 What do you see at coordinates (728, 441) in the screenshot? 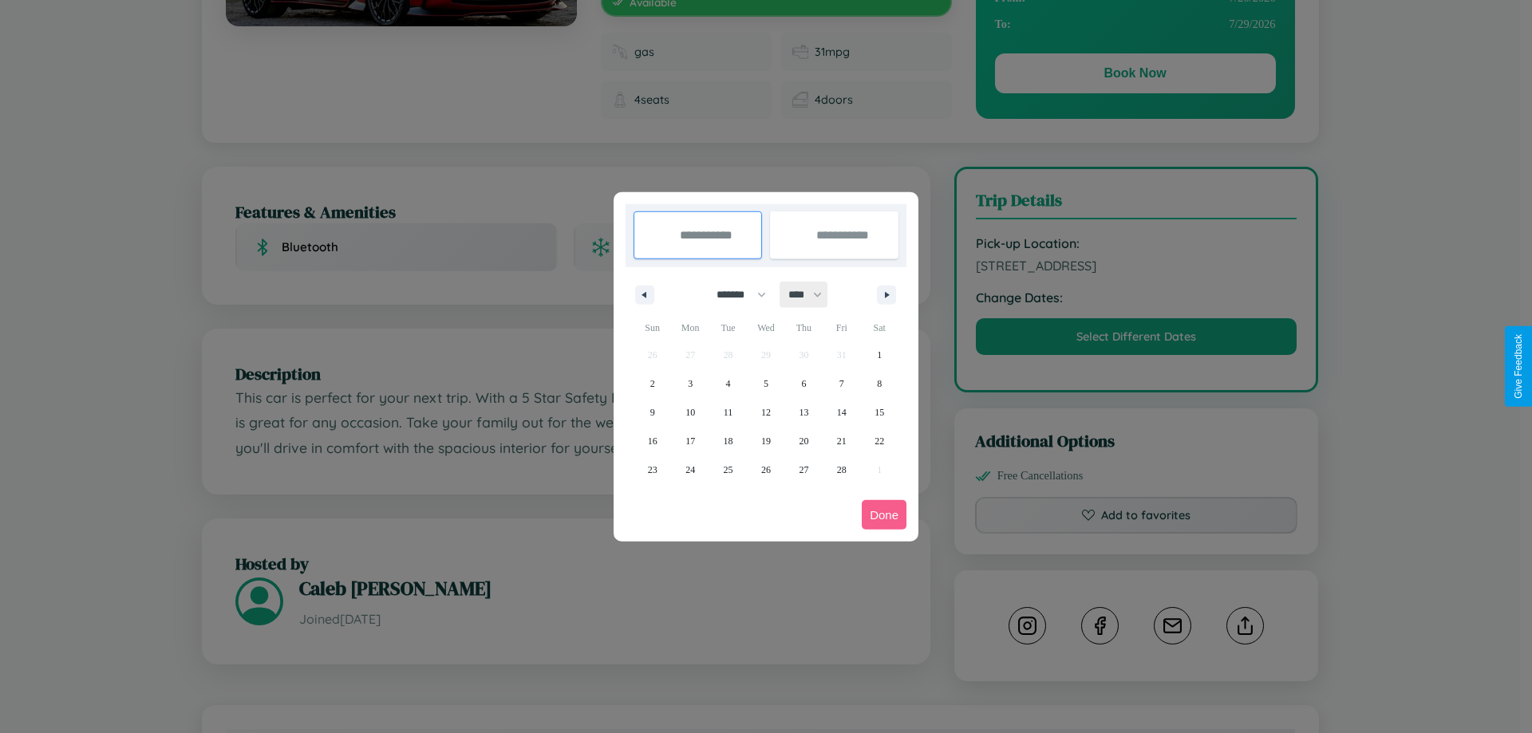
I see `span: 18` at bounding box center [728, 441].